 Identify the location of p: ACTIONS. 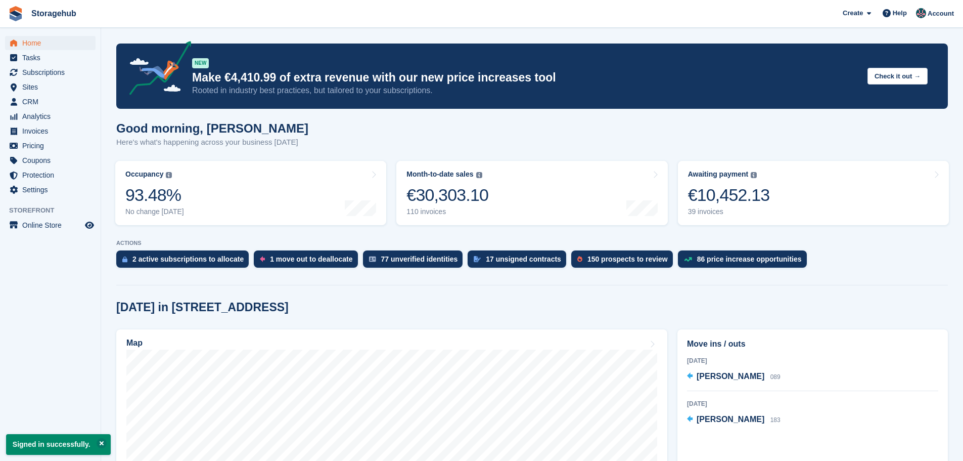
(532, 243).